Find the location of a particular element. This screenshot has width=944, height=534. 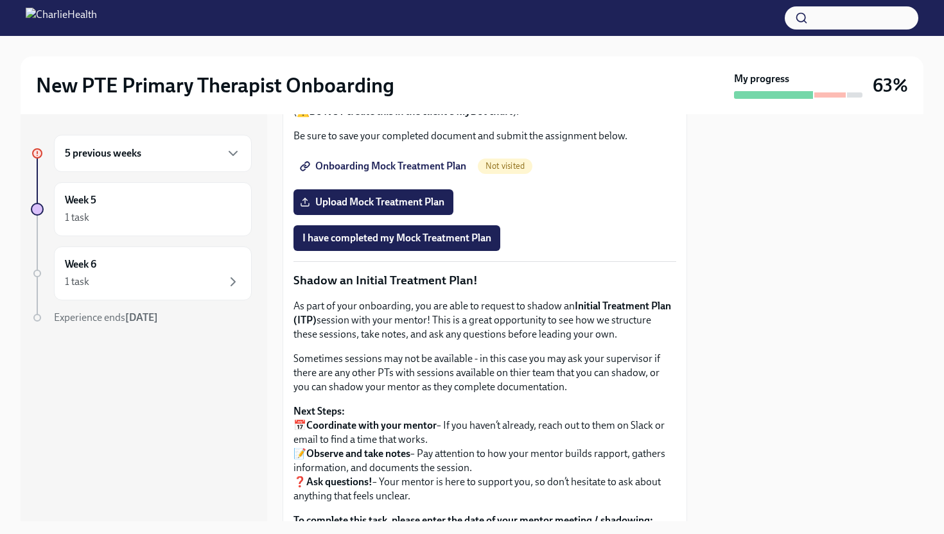

a: Onboarding Mock Treatment Plan is located at coordinates (384, 166).